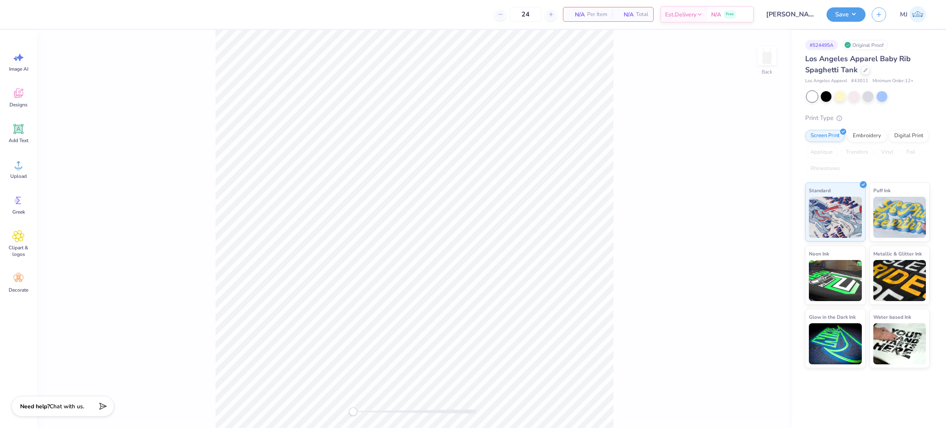  What do you see at coordinates (18, 176) in the screenshot?
I see `span: Upload` at bounding box center [18, 176].